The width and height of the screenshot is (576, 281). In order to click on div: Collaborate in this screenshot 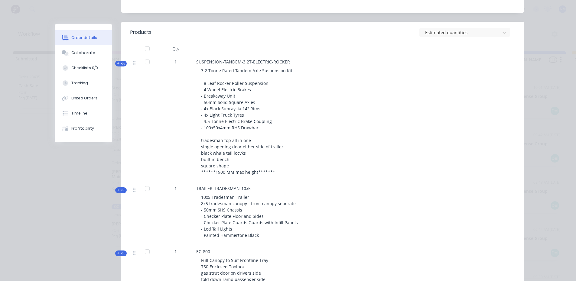, I will do `click(83, 53)`.